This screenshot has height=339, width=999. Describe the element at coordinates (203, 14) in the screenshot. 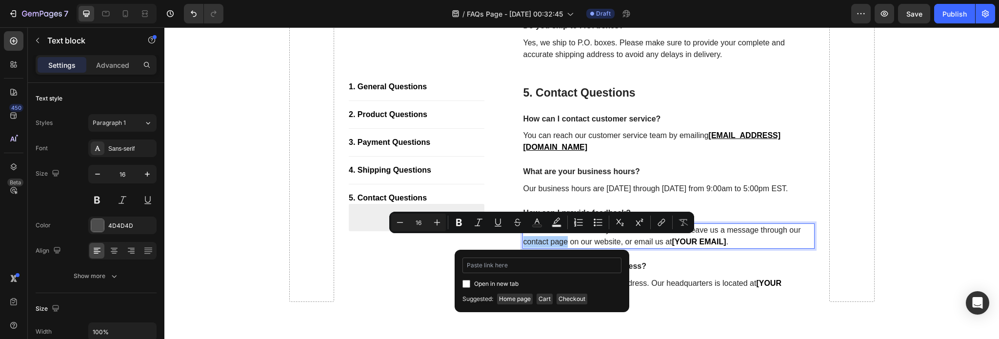

I see `div: Undo/Redo` at that location.